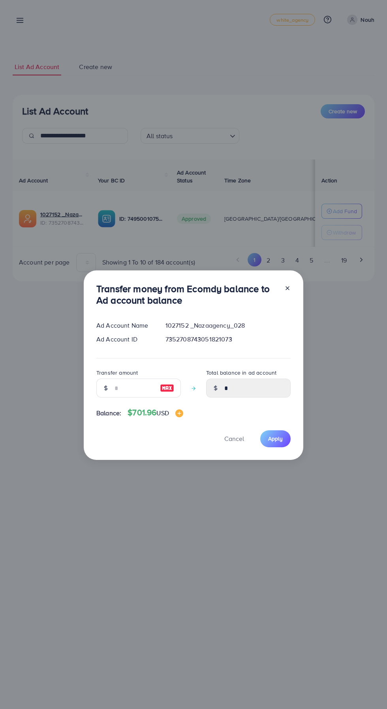  What do you see at coordinates (162, 413) in the screenshot?
I see `span: USD` at bounding box center [162, 413].